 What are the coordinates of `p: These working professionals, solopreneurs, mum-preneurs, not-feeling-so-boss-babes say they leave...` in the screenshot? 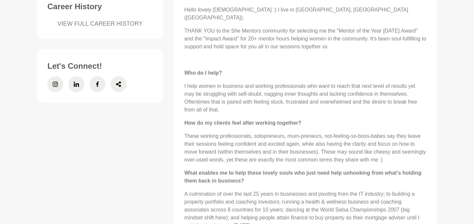 It's located at (306, 148).